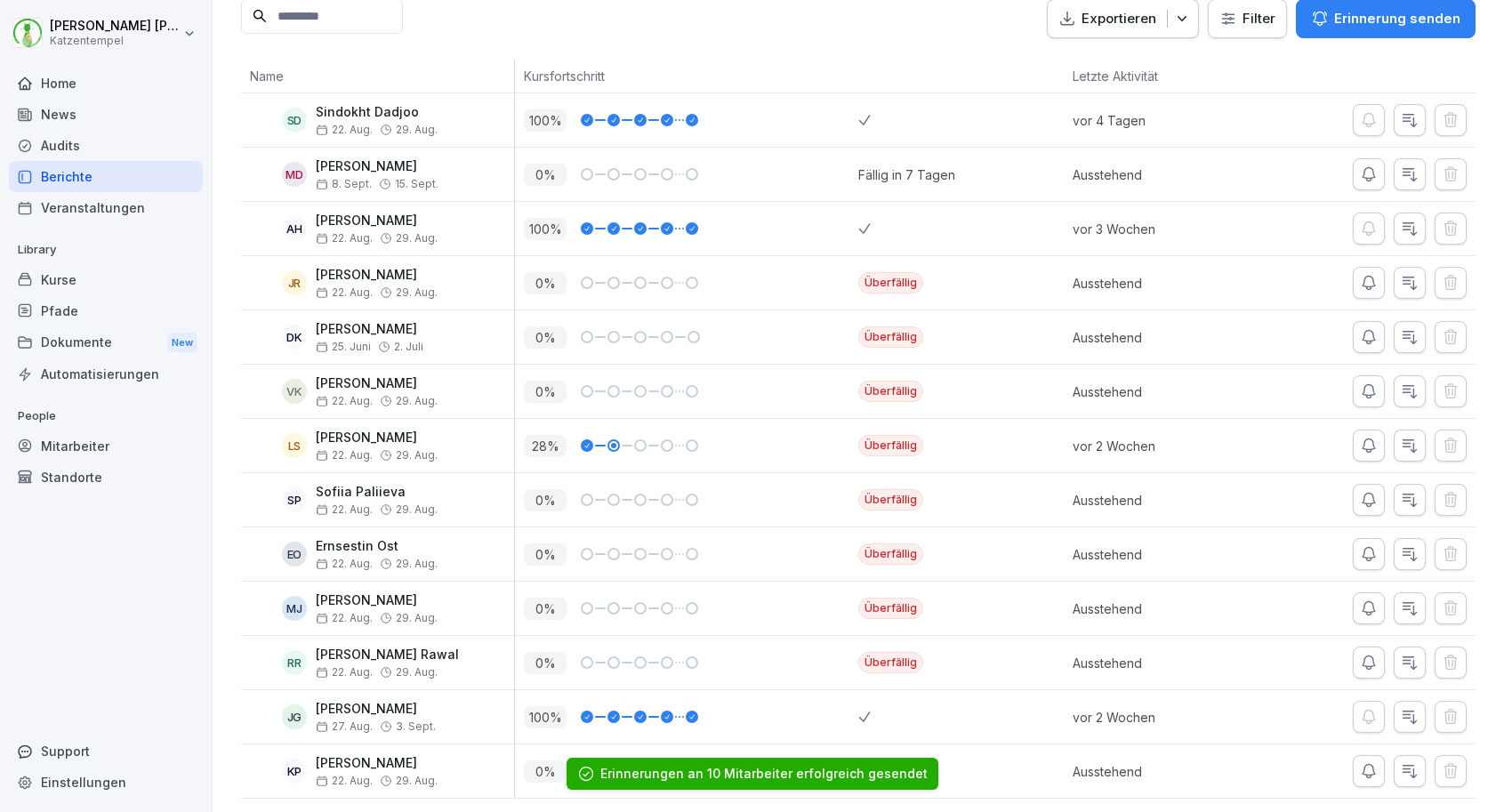 The image size is (1504, 812). What do you see at coordinates (182, 342) in the screenshot?
I see `div: New` at bounding box center [182, 342].